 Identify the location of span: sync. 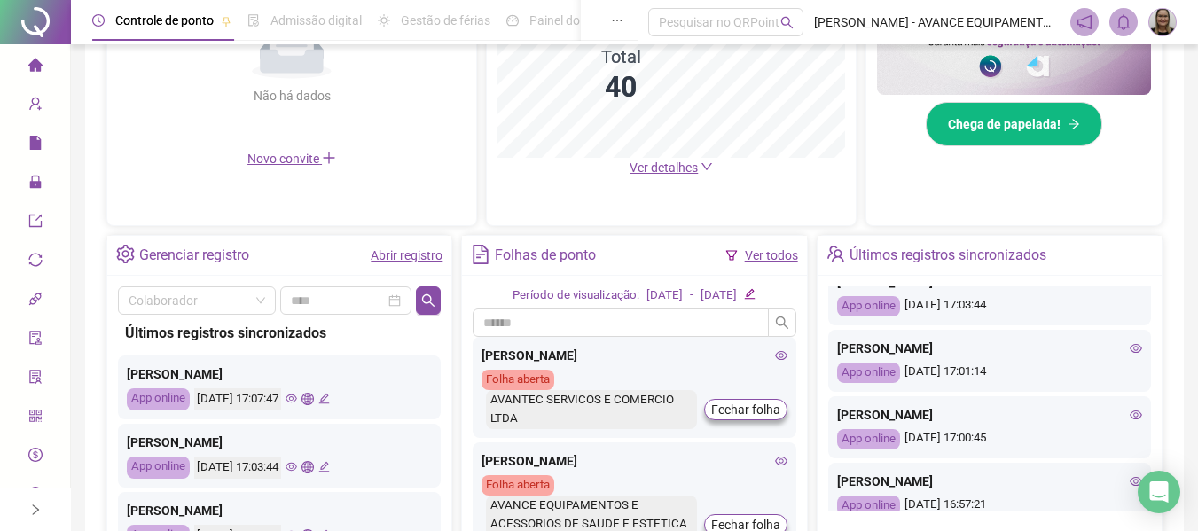
(35, 262).